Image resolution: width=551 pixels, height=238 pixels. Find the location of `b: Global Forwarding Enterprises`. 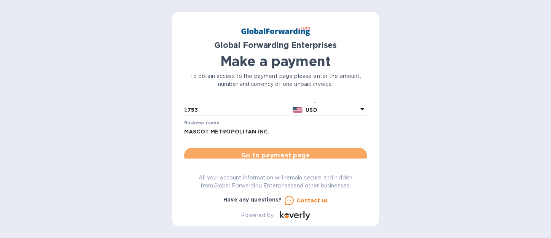

b: Global Forwarding Enterprises is located at coordinates (275, 45).